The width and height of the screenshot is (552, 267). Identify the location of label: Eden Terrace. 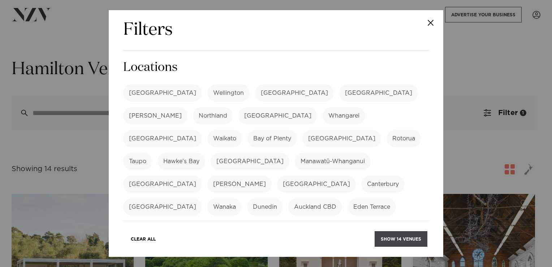
(372, 207).